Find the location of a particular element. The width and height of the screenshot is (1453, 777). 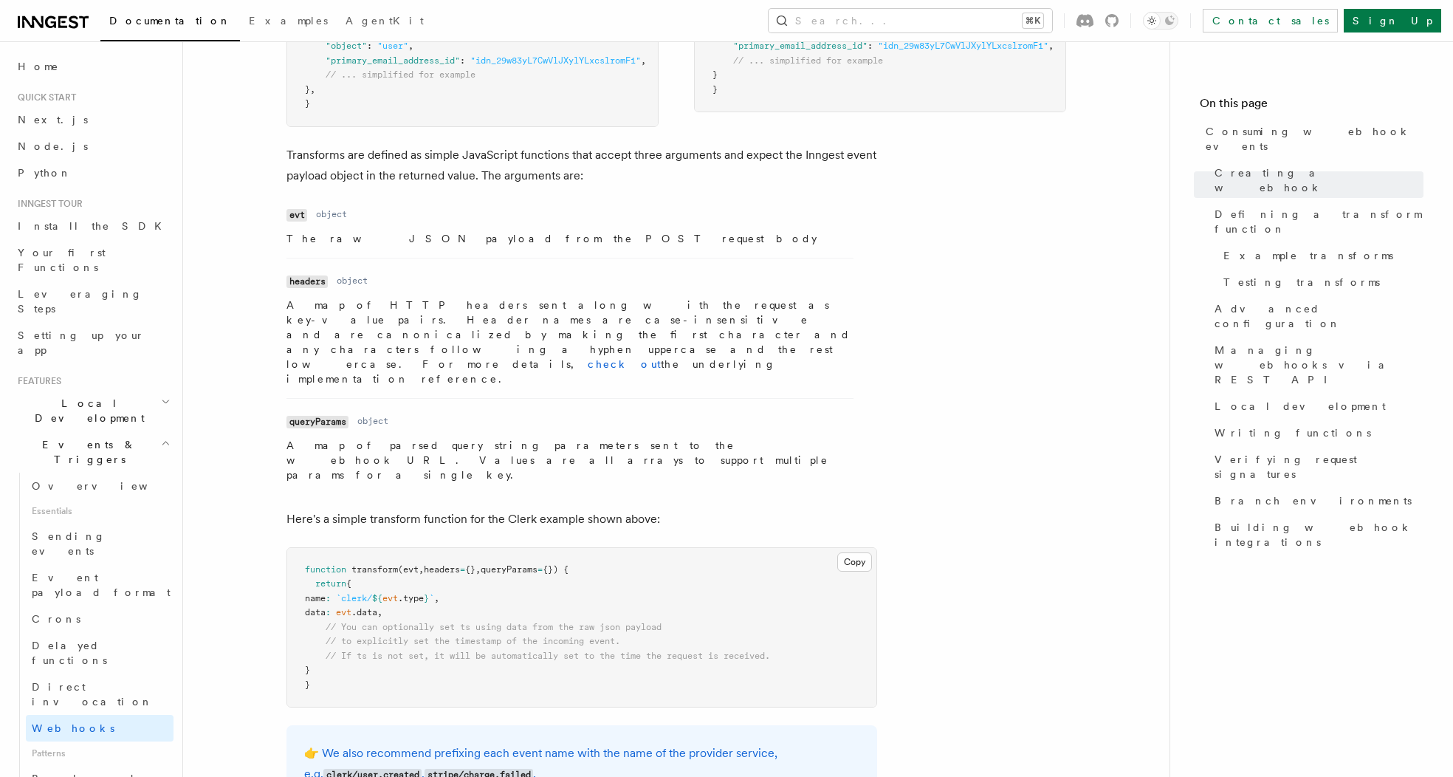

a: Direct invocation is located at coordinates (100, 694).